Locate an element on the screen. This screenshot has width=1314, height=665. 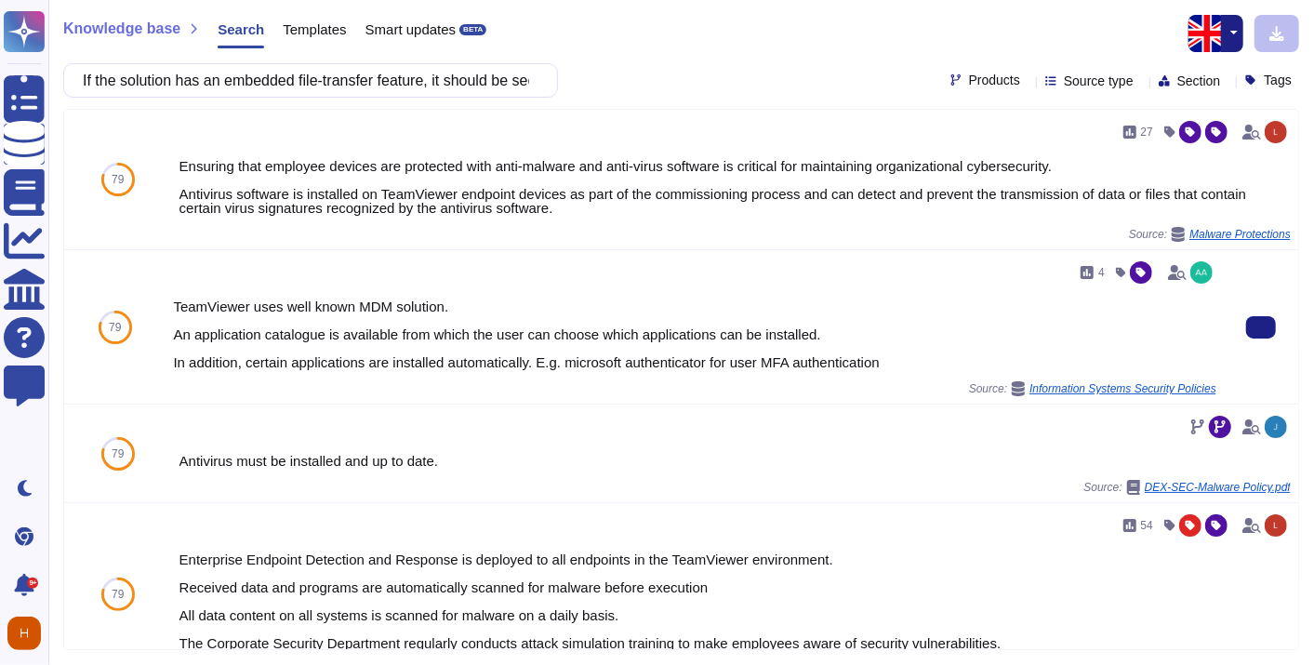
button: user is located at coordinates (29, 633).